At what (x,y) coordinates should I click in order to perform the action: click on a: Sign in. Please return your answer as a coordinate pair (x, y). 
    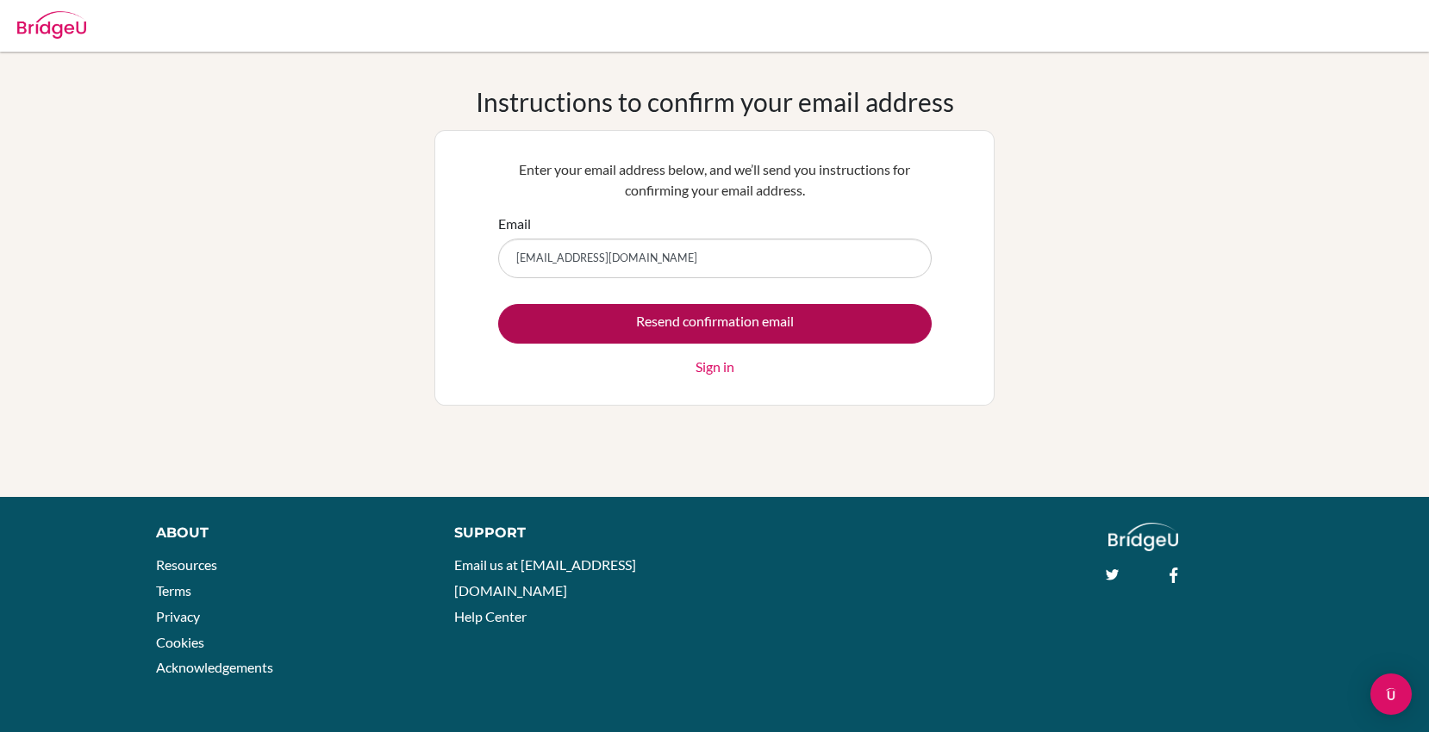
    Looking at the image, I should click on (714, 367).